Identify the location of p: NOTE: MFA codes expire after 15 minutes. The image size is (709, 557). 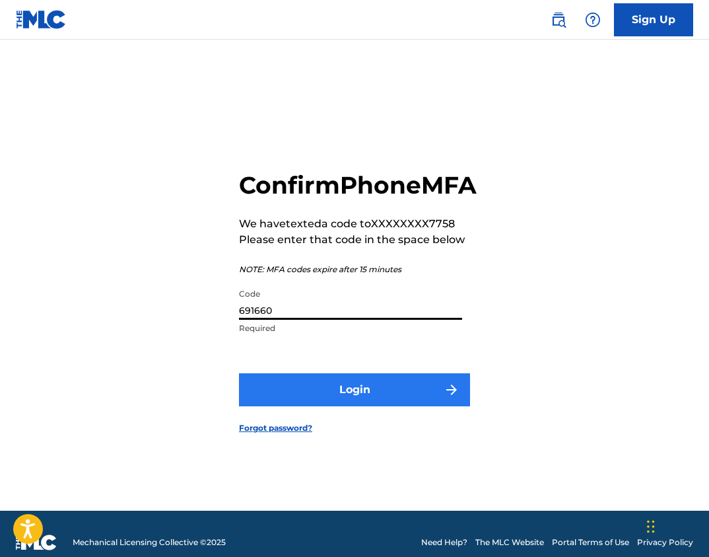
(358, 269).